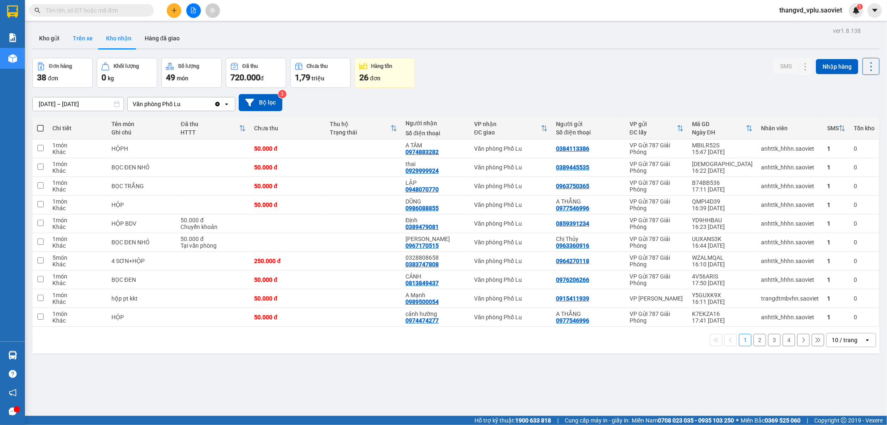 Image resolution: width=887 pixels, height=425 pixels. Describe the element at coordinates (722, 276) in the screenshot. I see `div: 4V56ARIS` at that location.